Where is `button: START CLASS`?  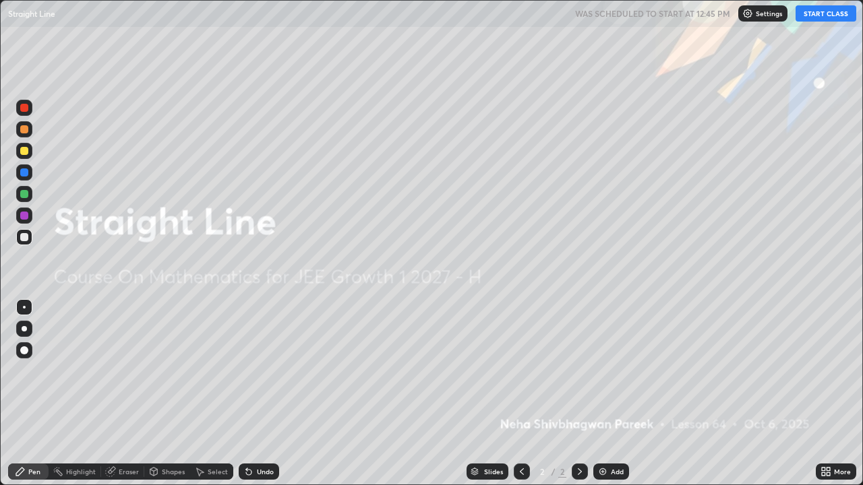
button: START CLASS is located at coordinates (826, 13).